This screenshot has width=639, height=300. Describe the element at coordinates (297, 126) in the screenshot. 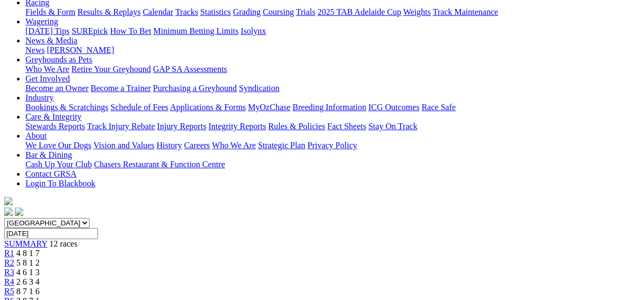

I see `a: Rules & Policies` at that location.